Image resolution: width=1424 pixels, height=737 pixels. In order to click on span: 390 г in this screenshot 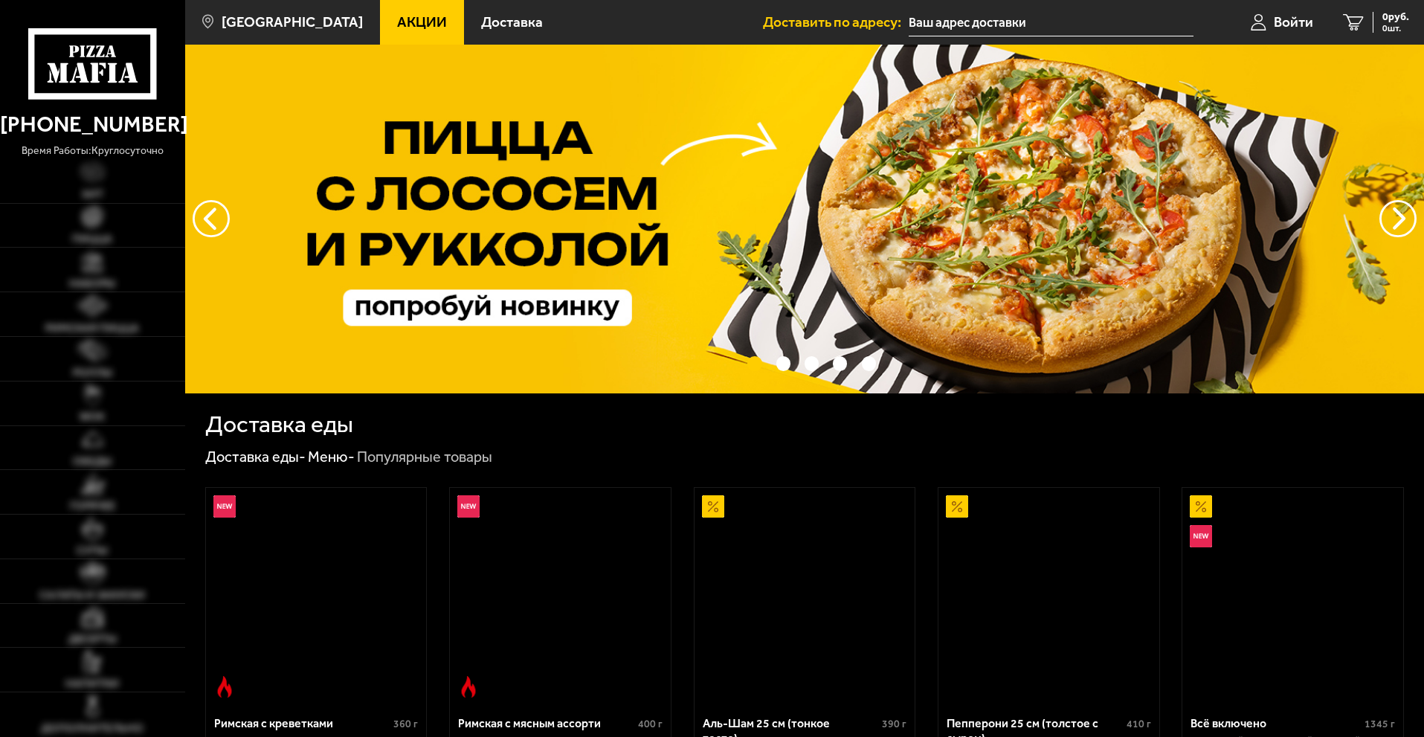, I will do `click(894, 724)`.